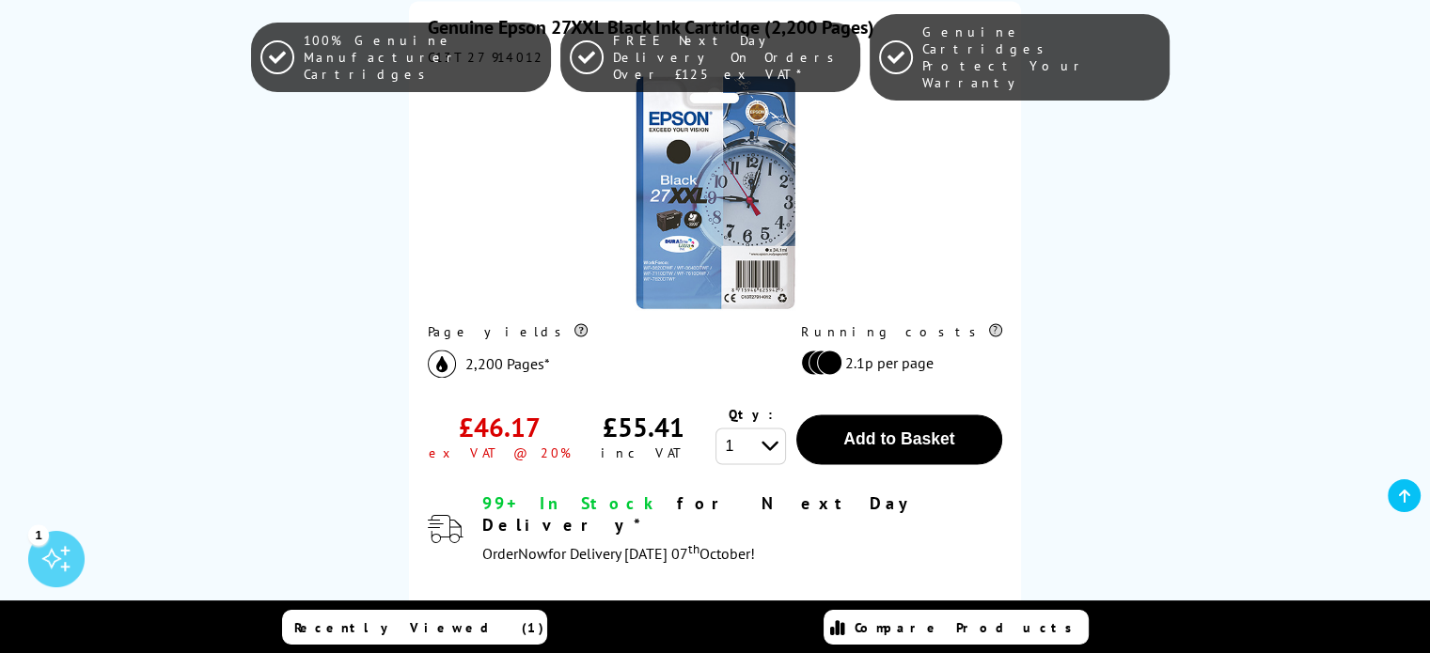 The height and width of the screenshot is (653, 1430). I want to click on a: Recently Viewed (1), so click(415, 627).